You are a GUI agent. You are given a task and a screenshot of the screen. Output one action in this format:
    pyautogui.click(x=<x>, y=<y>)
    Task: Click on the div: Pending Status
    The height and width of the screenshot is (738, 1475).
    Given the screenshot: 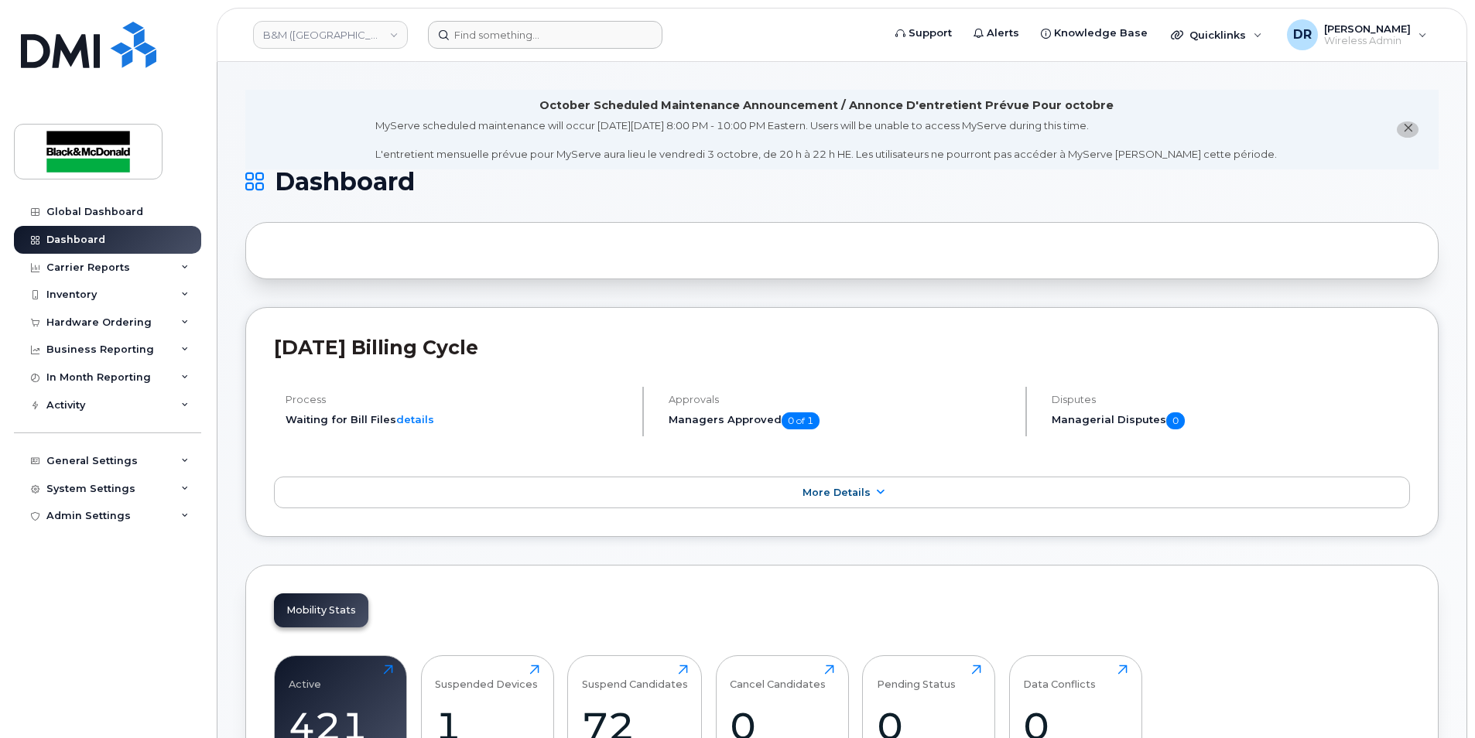 What is the action you would take?
    pyautogui.click(x=916, y=677)
    